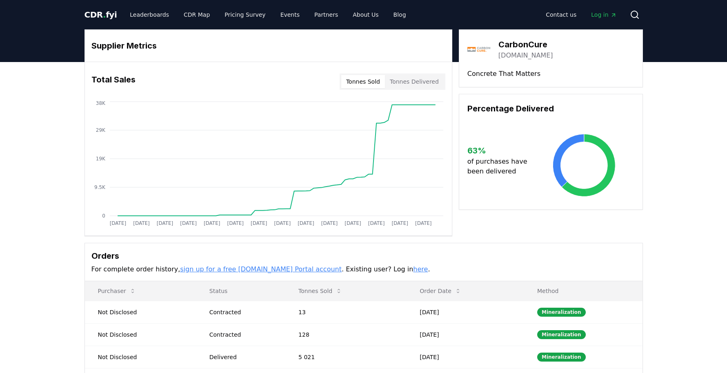 The height and width of the screenshot is (373, 727). I want to click on a: Leaderboards, so click(149, 15).